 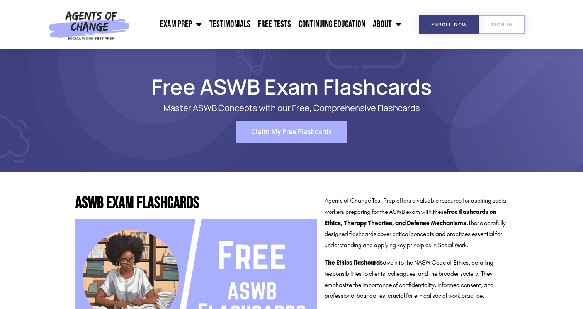 What do you see at coordinates (291, 132) in the screenshot?
I see `span: Claim My Free Flashcards` at bounding box center [291, 132].